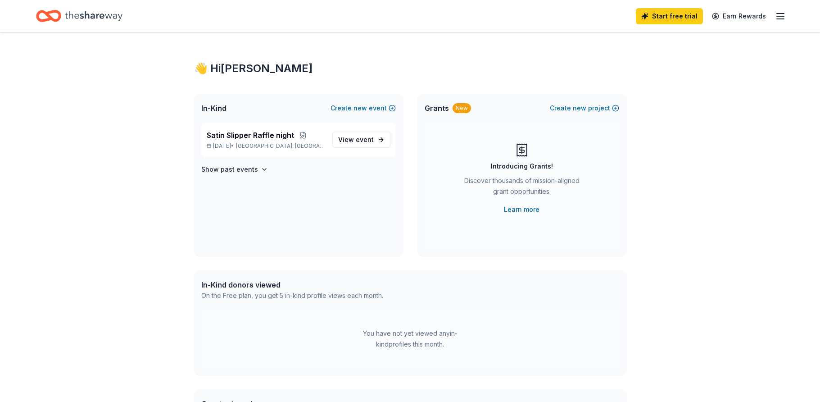 This screenshot has width=820, height=402. What do you see at coordinates (437, 108) in the screenshot?
I see `span: Grants` at bounding box center [437, 108].